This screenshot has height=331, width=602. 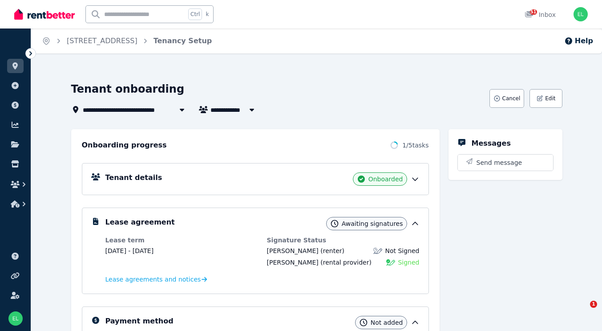 What do you see at coordinates (540, 15) in the screenshot?
I see `div: Inbox` at bounding box center [540, 15].